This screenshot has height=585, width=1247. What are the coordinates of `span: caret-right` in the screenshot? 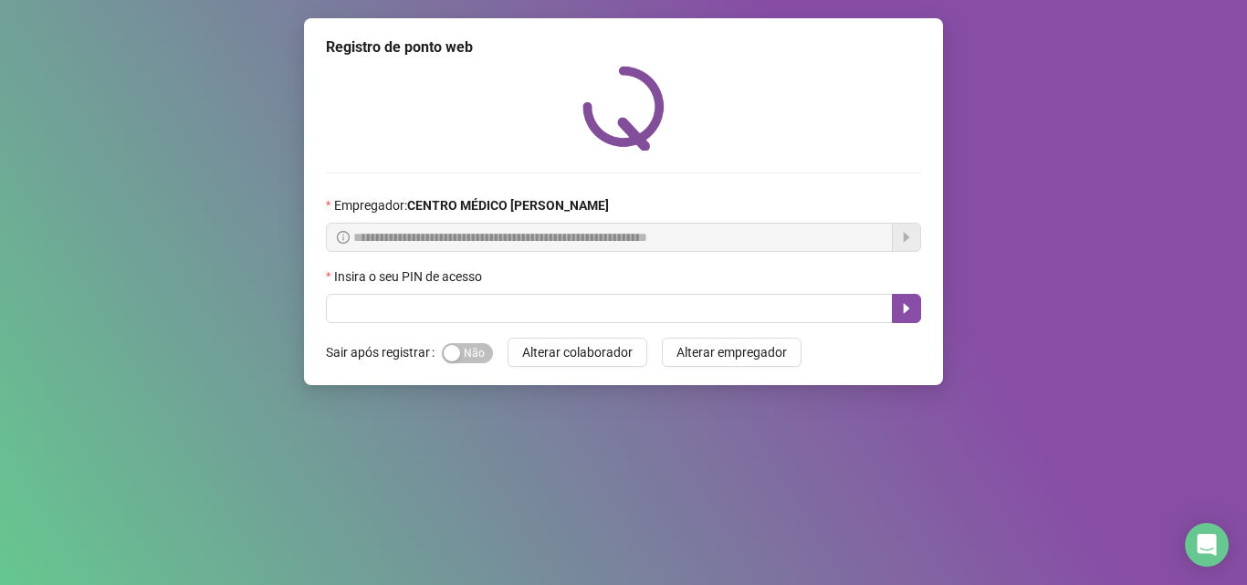 It's located at (906, 308).